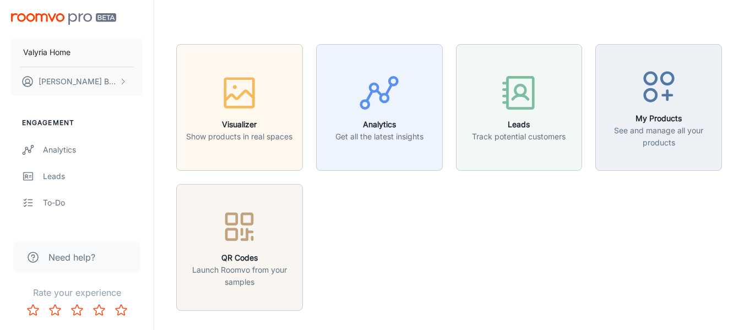 Image resolution: width=744 pixels, height=330 pixels. Describe the element at coordinates (121, 310) in the screenshot. I see `button: Rate 5 star` at that location.